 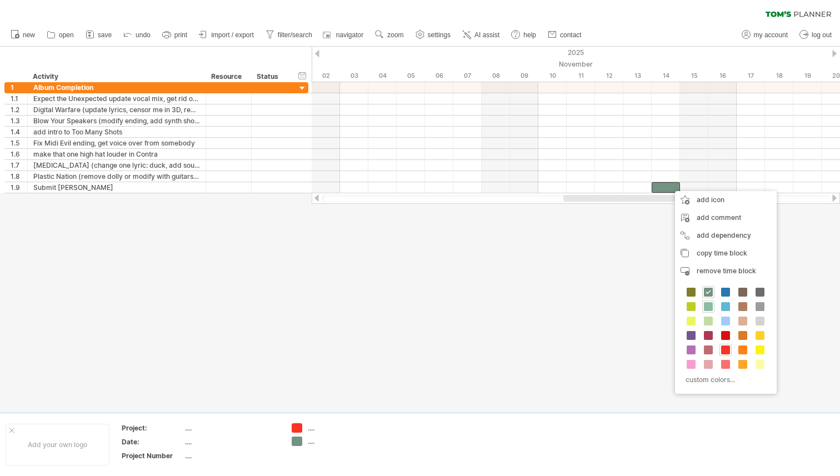 I want to click on div: Project Number, so click(x=152, y=456).